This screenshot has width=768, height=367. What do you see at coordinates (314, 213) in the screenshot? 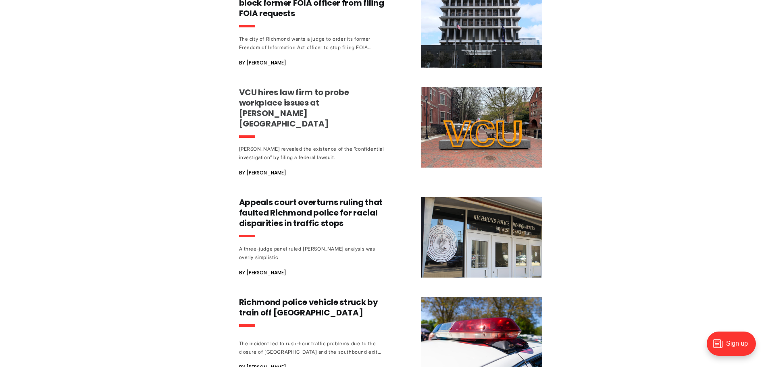
I see `h3: Appeals court overturns ruling that faulted Richmond police for racial disparities in traffic stops` at bounding box center [314, 213].